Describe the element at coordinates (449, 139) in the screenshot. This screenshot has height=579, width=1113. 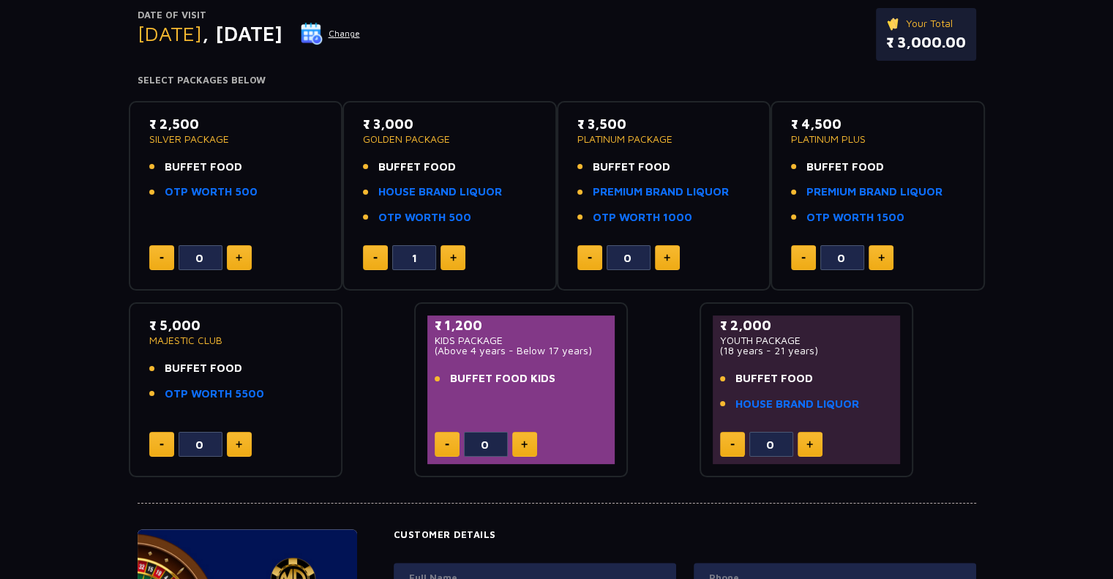
I see `p: GOLDEN PACKAGE` at that location.